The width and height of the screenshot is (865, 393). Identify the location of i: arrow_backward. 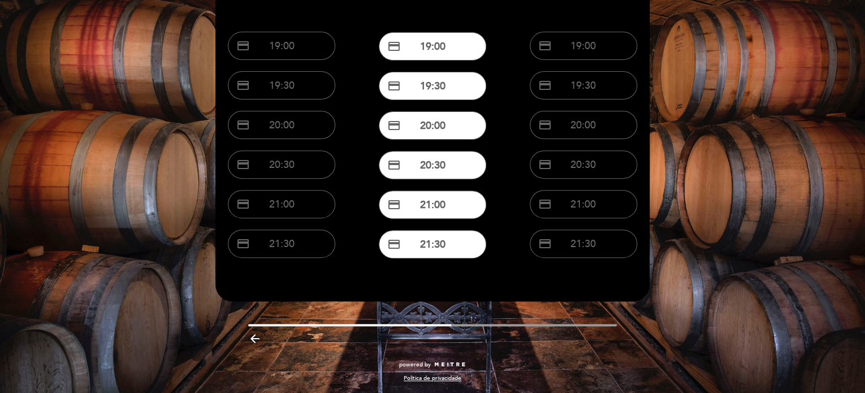
(255, 339).